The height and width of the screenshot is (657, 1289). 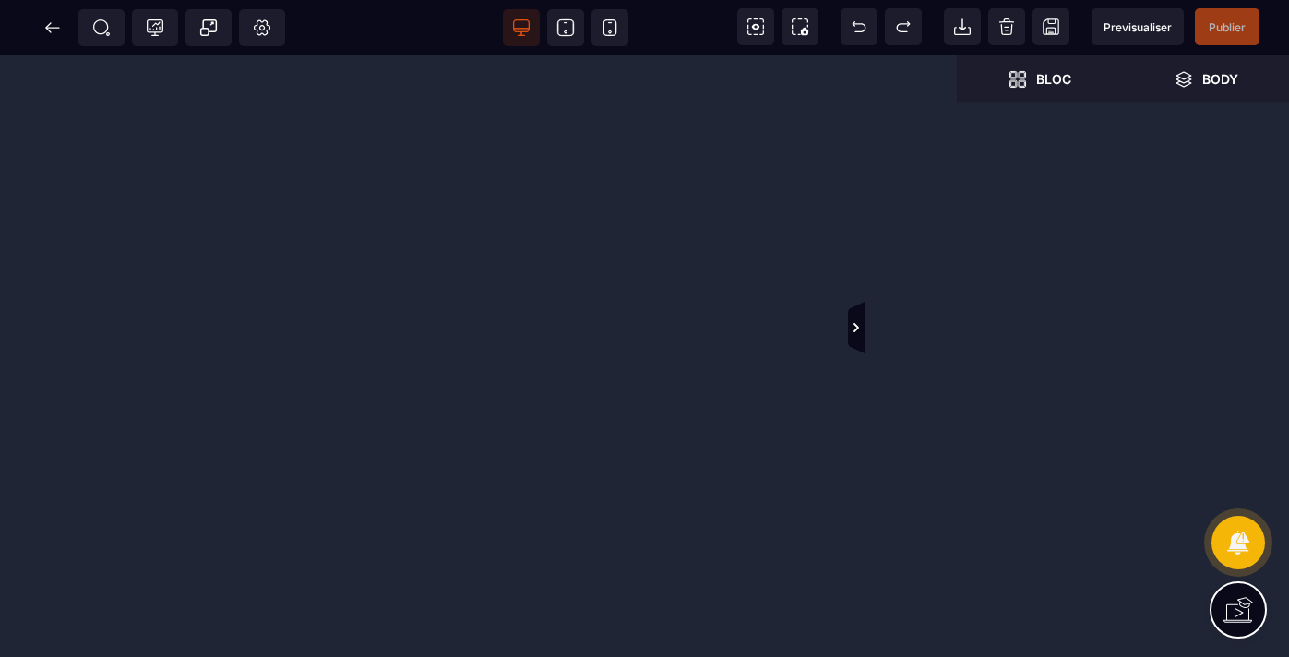 I want to click on span: SEO, so click(x=101, y=28).